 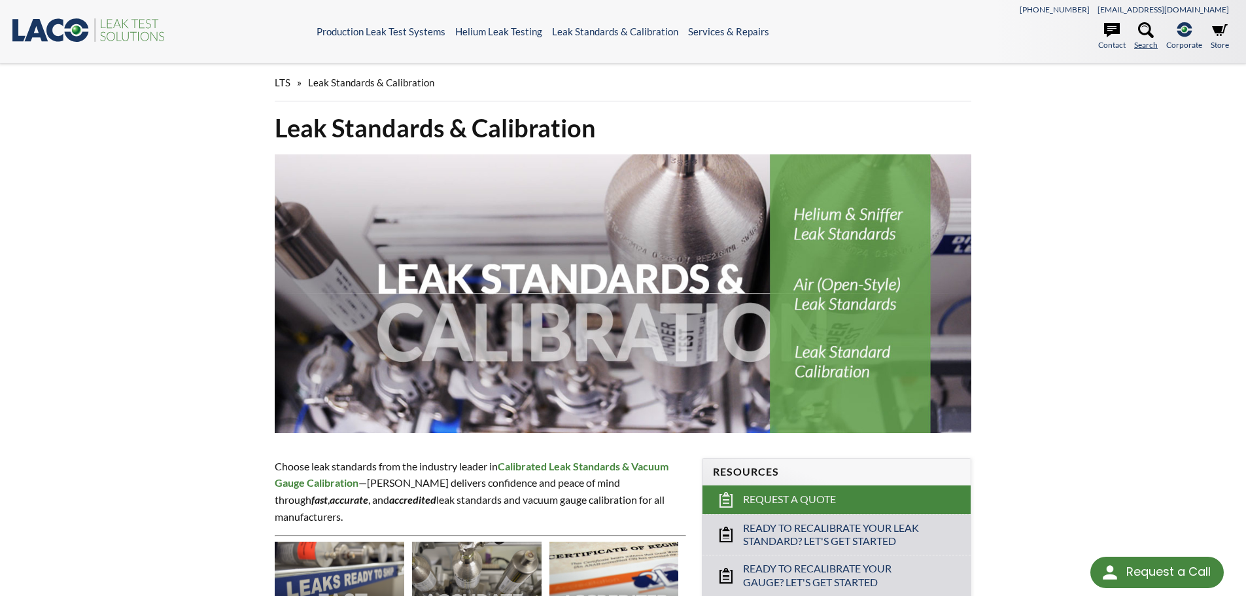 What do you see at coordinates (1110, 572) in the screenshot?
I see `img: round button` at bounding box center [1110, 572].